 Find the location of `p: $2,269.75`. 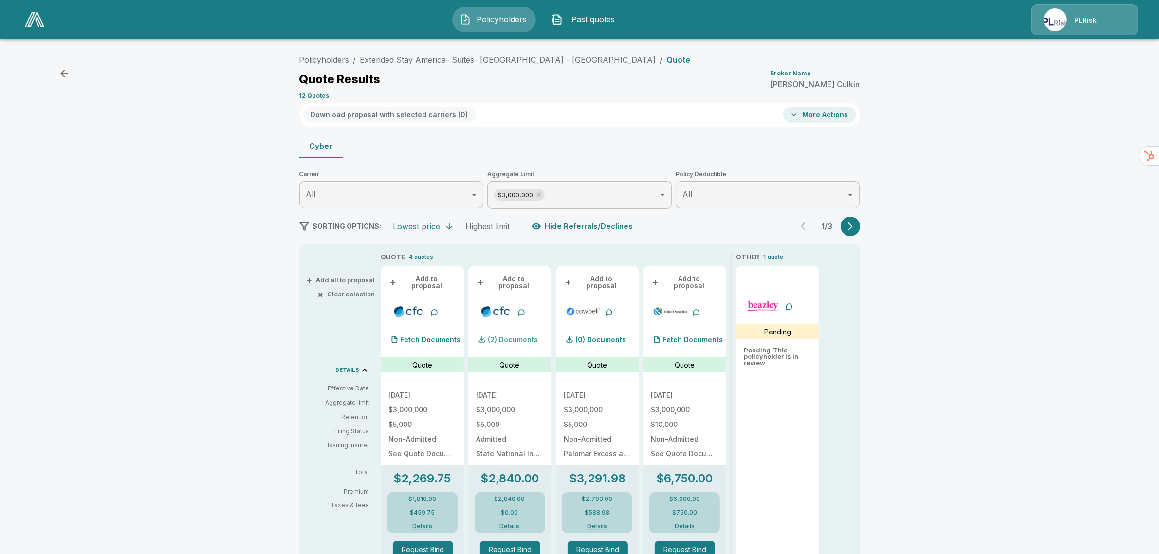

p: $2,269.75 is located at coordinates (422, 478).